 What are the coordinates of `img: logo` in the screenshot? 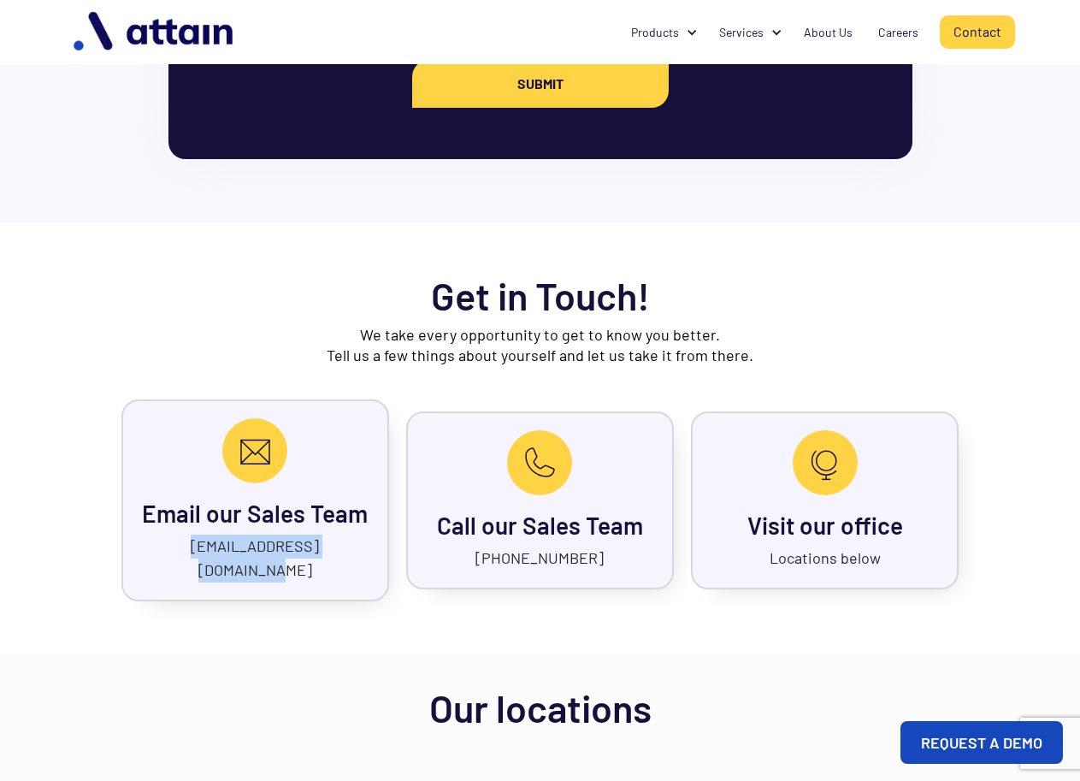 It's located at (155, 32).